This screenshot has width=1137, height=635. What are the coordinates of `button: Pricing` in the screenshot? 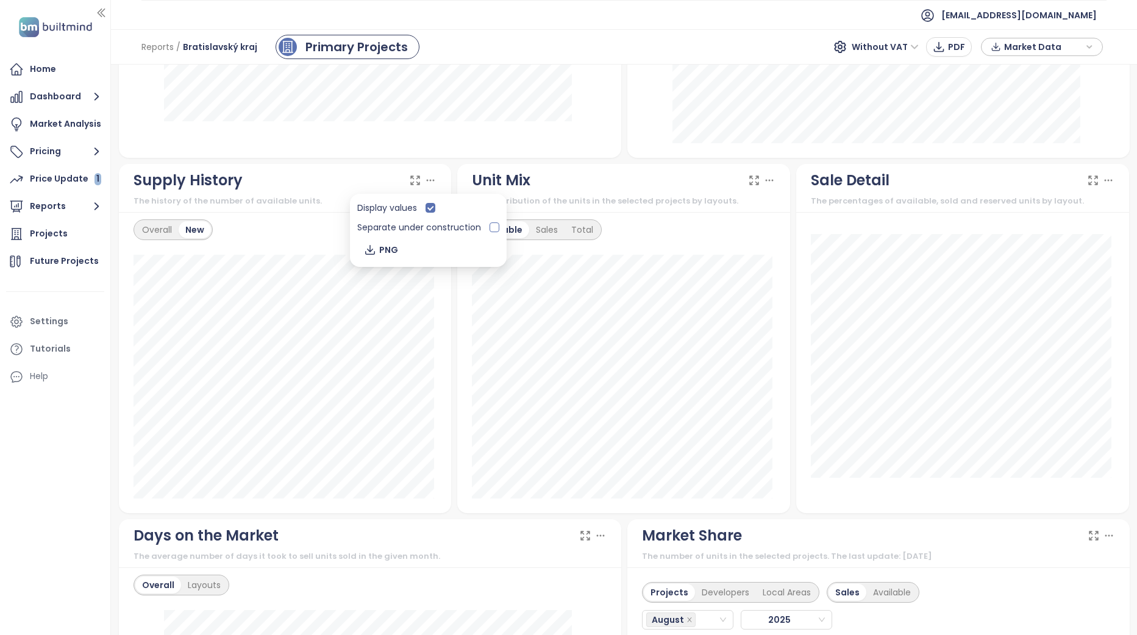 It's located at (55, 152).